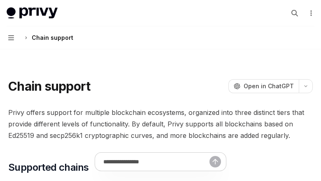  I want to click on span: Privy offers support for multiple blockchain ecosystems, organized into three distinct tiers that..., so click(160, 124).